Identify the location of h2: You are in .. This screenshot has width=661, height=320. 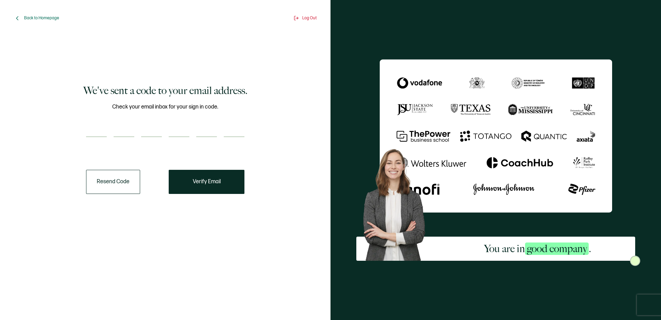
(537, 248).